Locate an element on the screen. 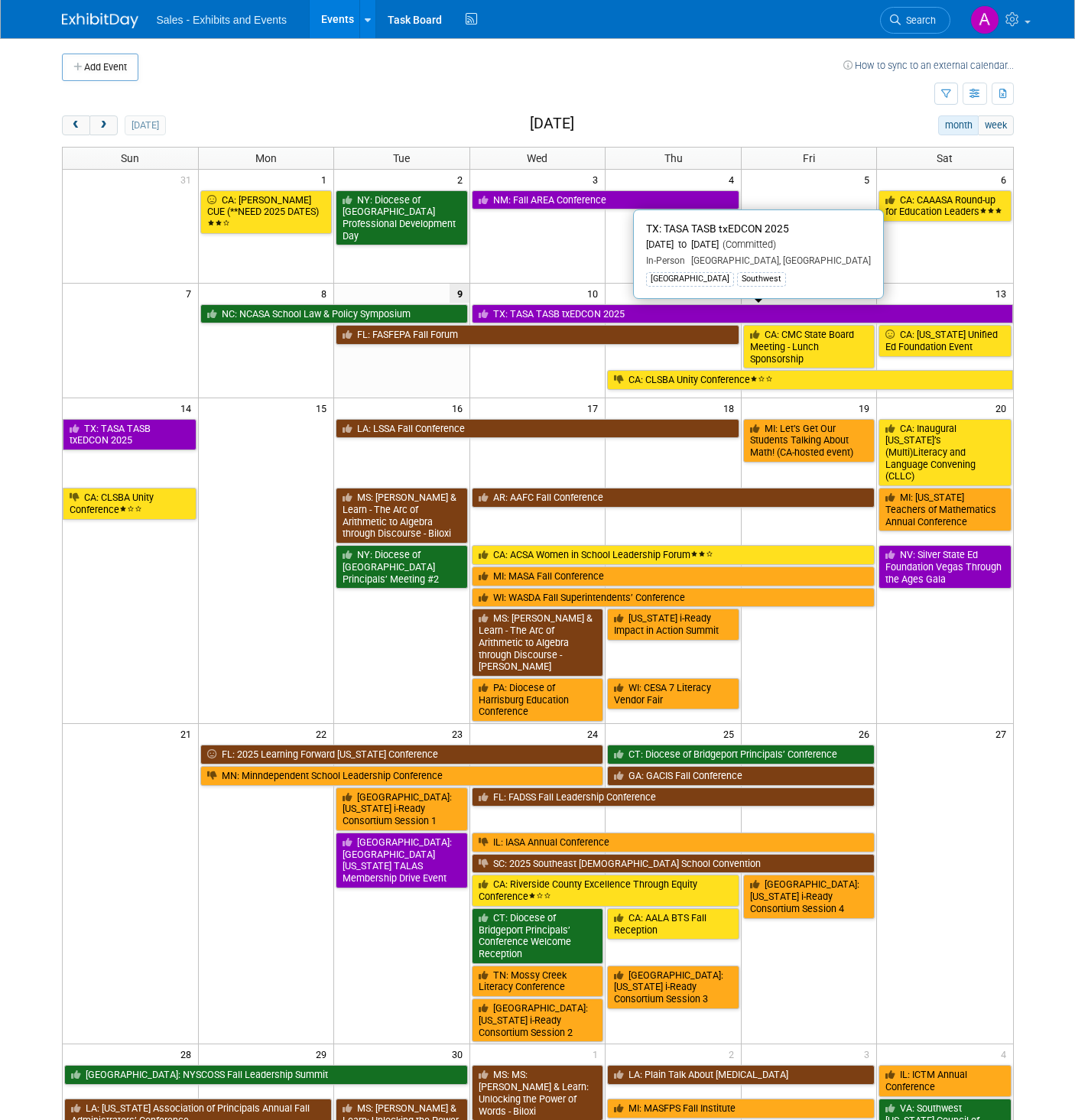  a: MI: MASA Fall Conference is located at coordinates (674, 576).